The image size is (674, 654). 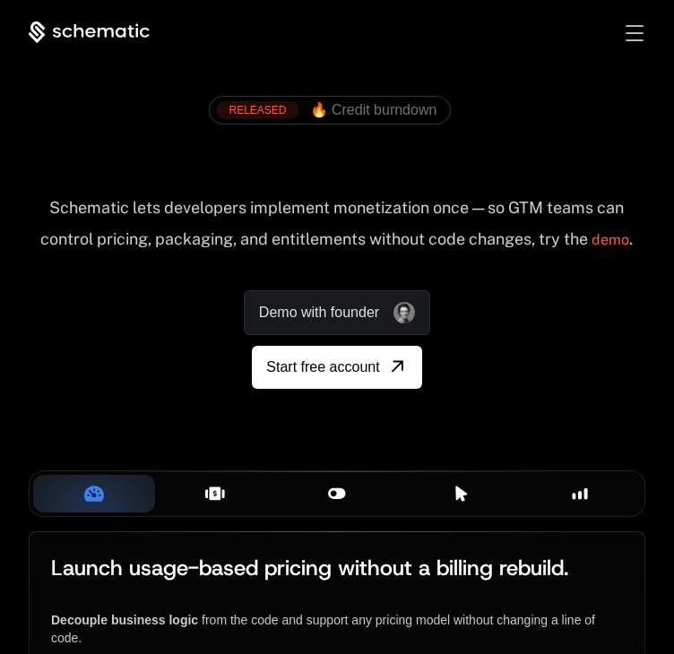 I want to click on a: [object Object],[object Object], so click(x=326, y=110).